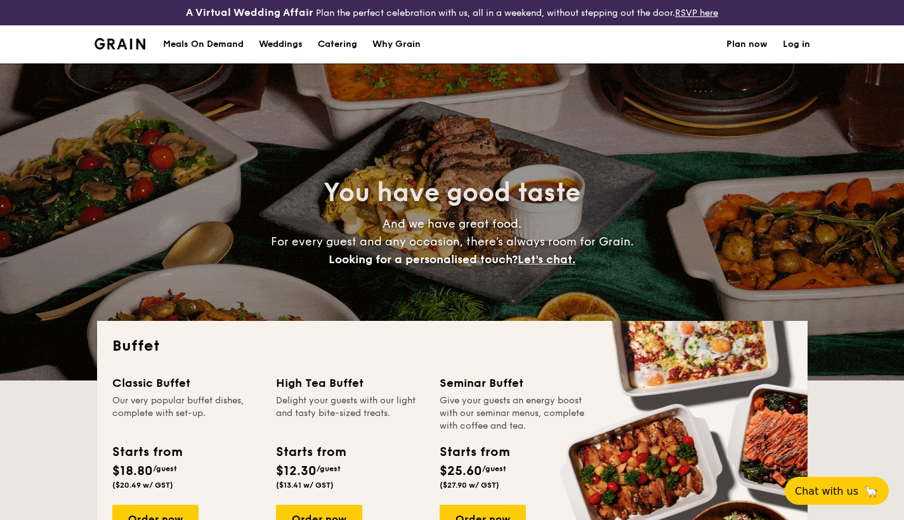  What do you see at coordinates (143, 485) in the screenshot?
I see `span: ($20.49 w/ GST)` at bounding box center [143, 485].